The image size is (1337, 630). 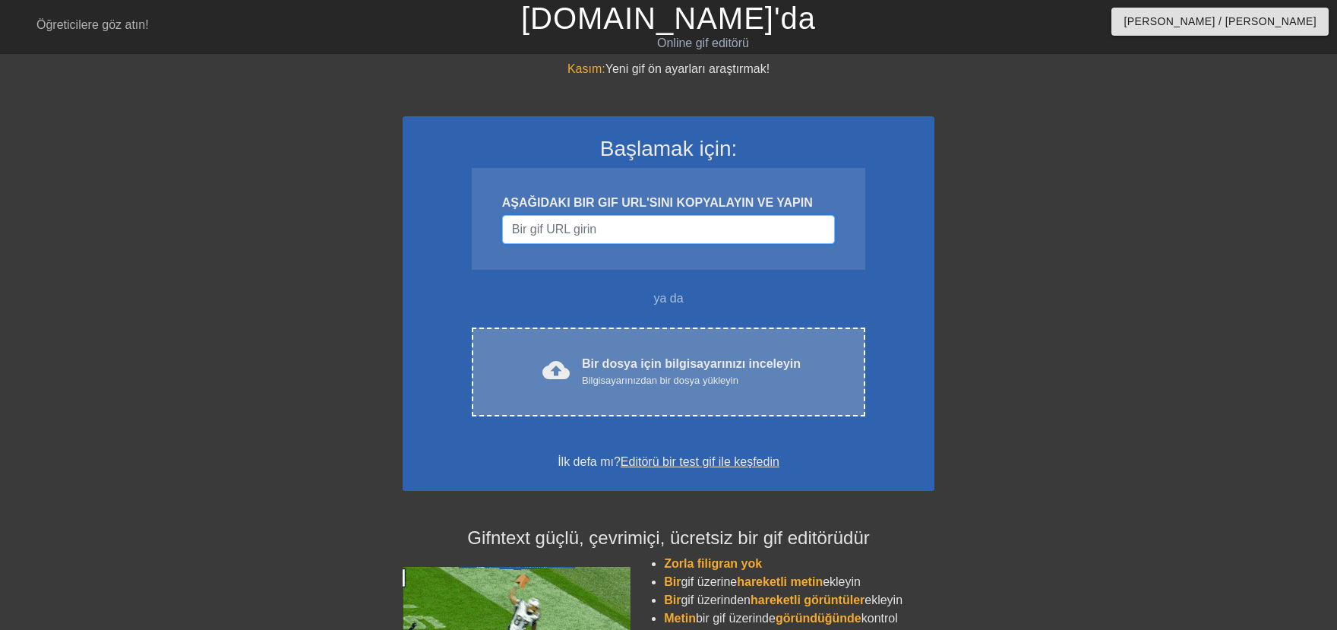 I want to click on div: Bilgisayarınızdan bir dosya yükleyin, so click(x=691, y=381).